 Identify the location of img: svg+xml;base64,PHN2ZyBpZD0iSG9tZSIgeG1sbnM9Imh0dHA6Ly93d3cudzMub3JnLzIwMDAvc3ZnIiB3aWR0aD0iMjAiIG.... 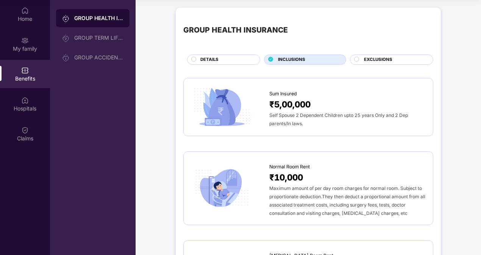
(25, 11).